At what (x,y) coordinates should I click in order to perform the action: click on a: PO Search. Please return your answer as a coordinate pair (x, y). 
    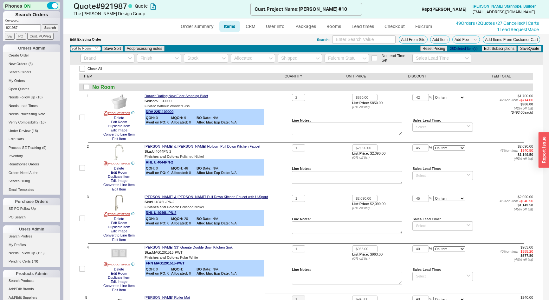
    Looking at the image, I should click on (32, 217).